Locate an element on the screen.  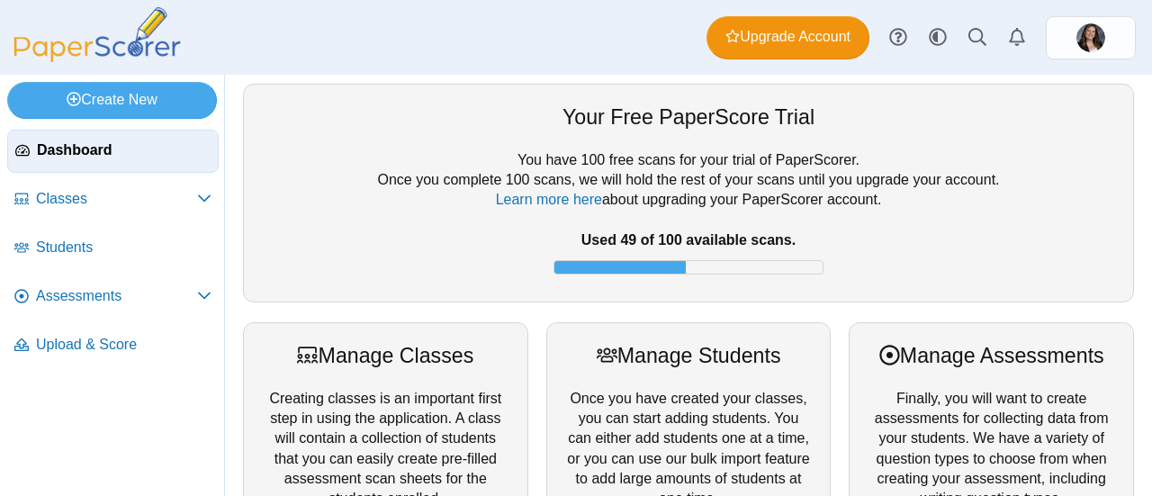
a: Dashboard is located at coordinates (112, 151).